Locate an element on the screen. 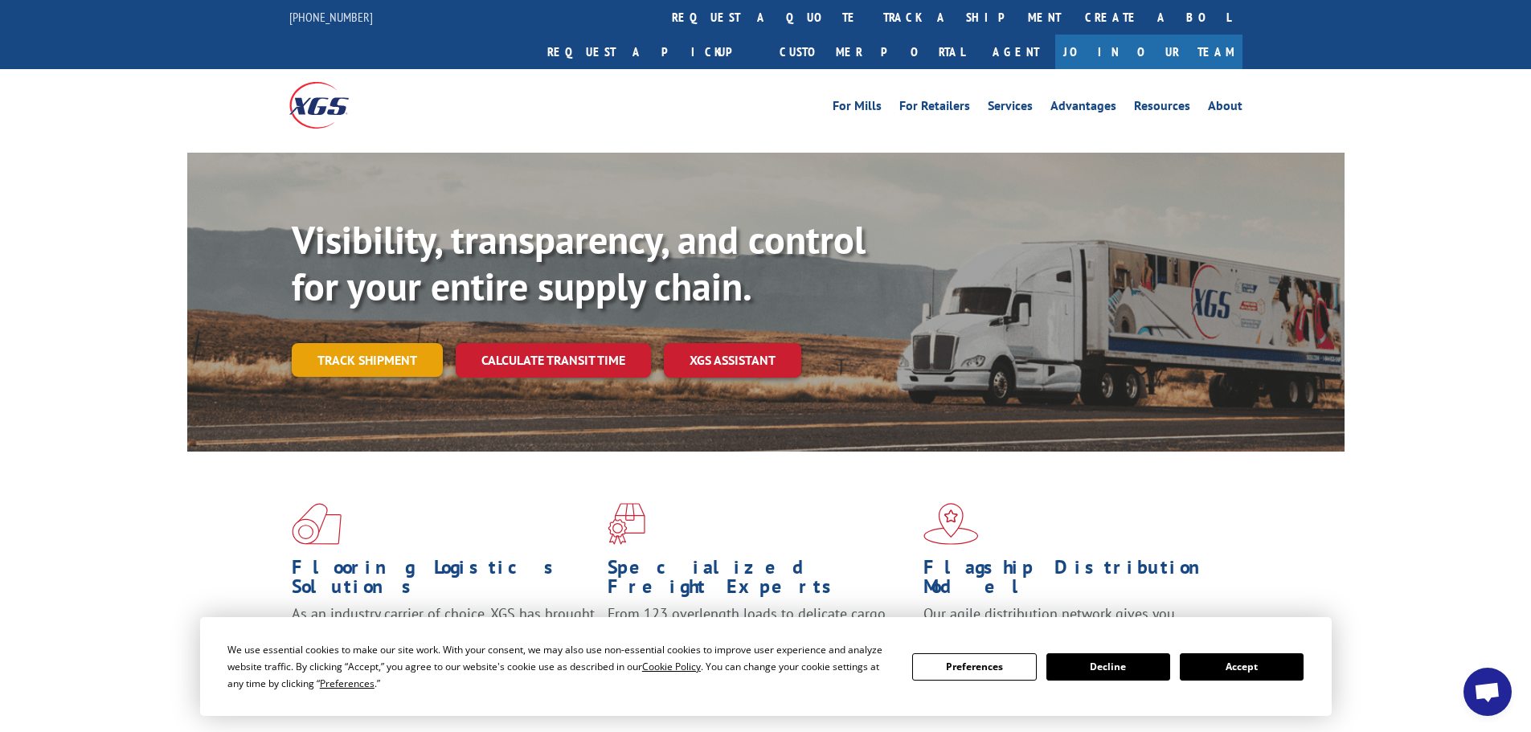 This screenshot has width=1531, height=732. img: xgs-icon-total-supply-chain-intelligence-red is located at coordinates (317, 524).